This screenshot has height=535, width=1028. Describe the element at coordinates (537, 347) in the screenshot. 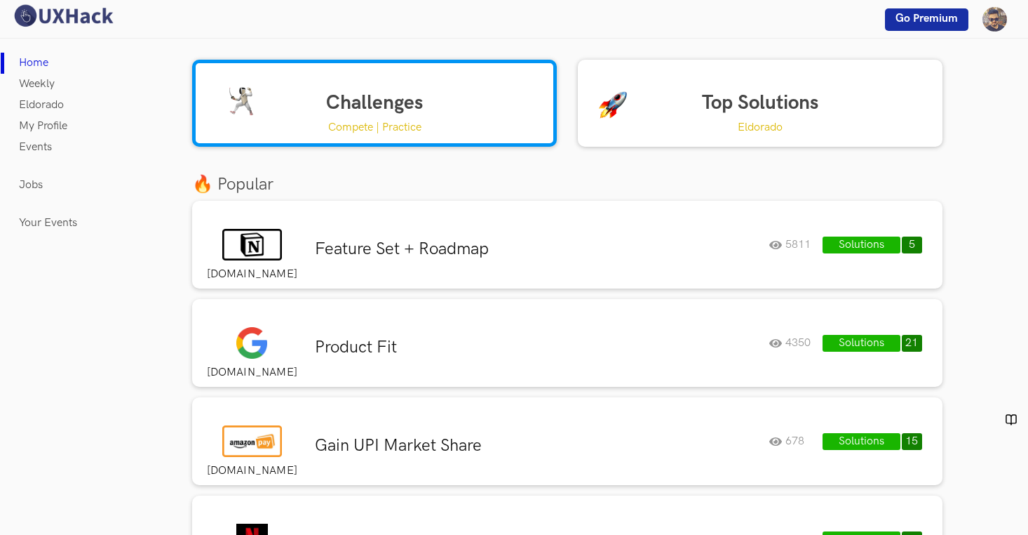

I see `h3: Product Fit` at that location.